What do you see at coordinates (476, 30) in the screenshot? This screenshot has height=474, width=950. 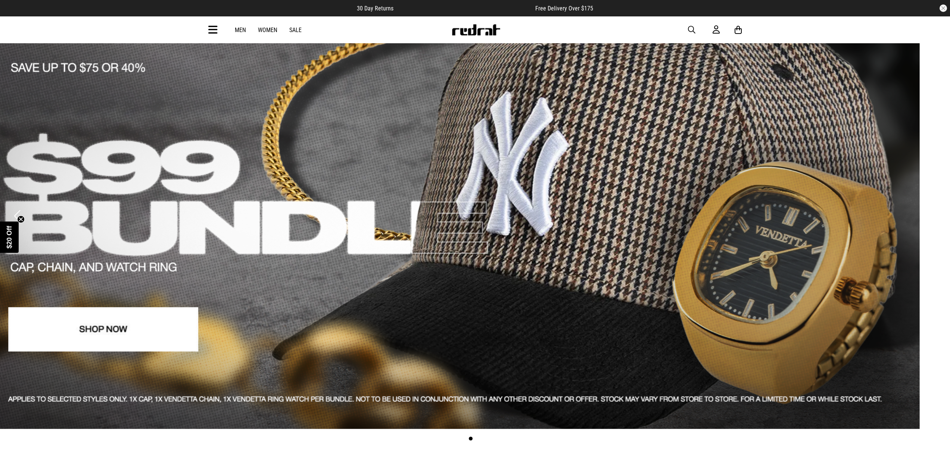 I see `img: Redrat logo` at bounding box center [476, 30].